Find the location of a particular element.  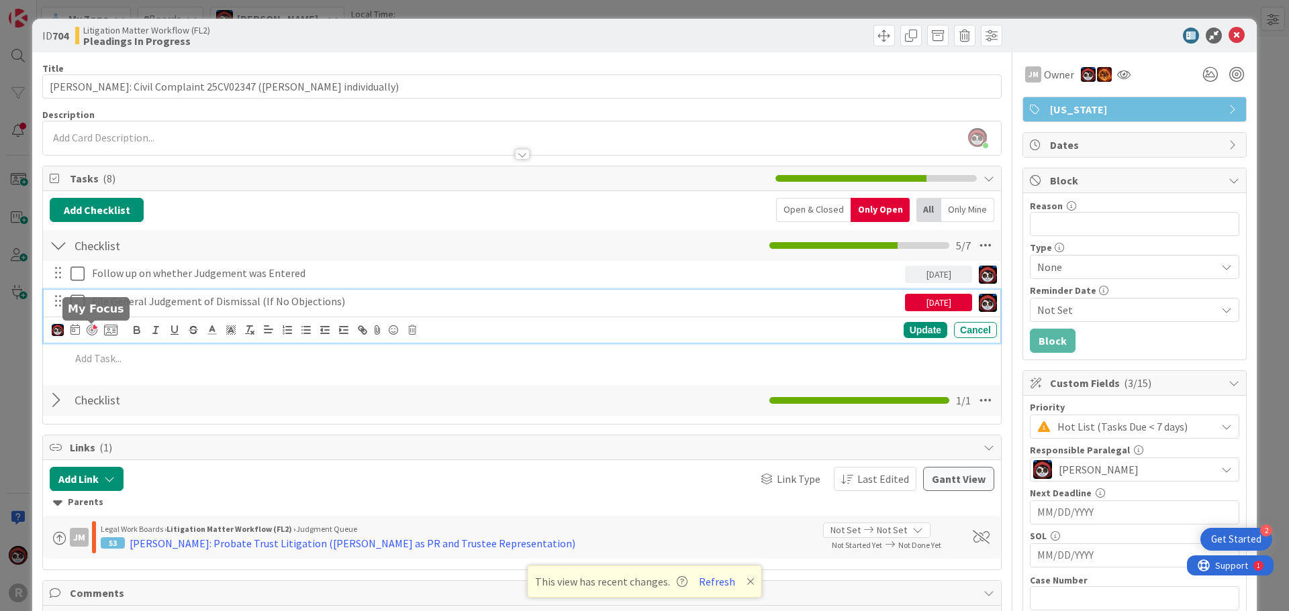

span: Not Done Yet is located at coordinates (919, 545).